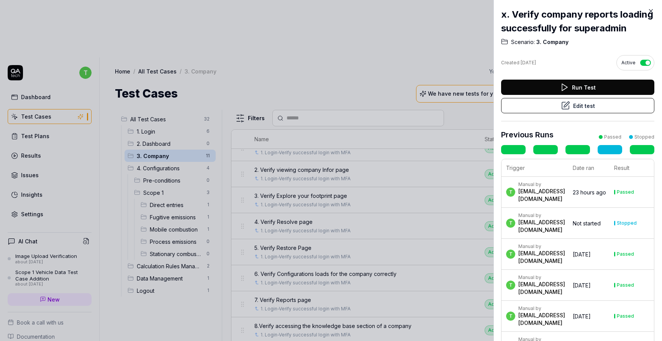 The image size is (662, 341). Describe the element at coordinates (578, 87) in the screenshot. I see `button: Run Test` at that location.